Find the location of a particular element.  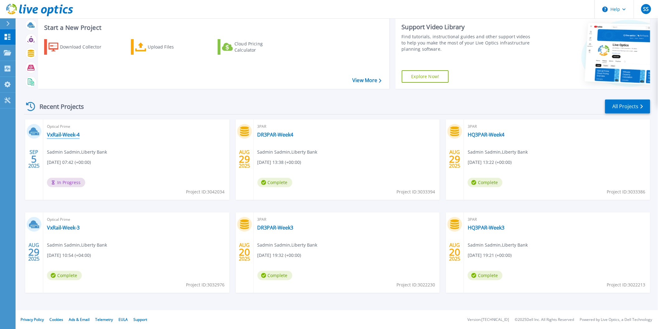

span: Project ID: 3022213 is located at coordinates (626, 285).